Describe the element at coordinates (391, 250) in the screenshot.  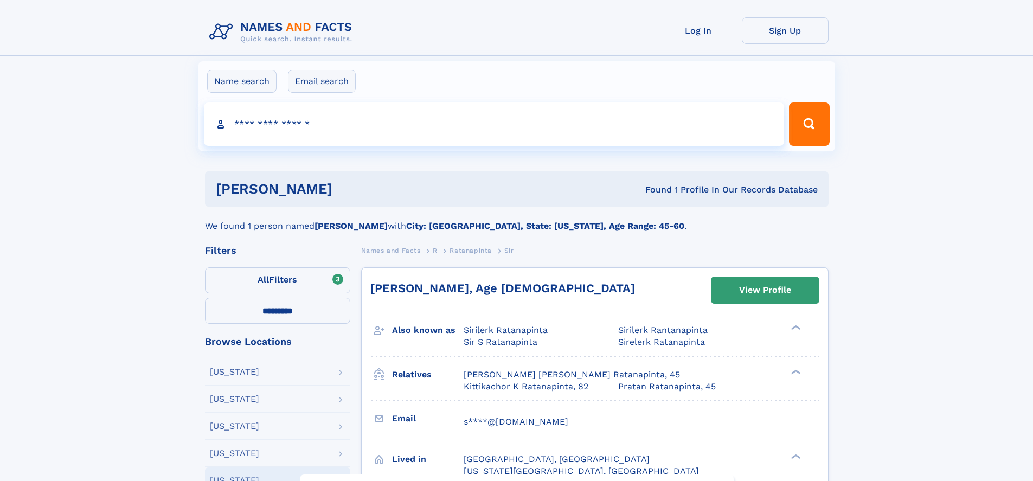
I see `a: Names and Facts` at that location.